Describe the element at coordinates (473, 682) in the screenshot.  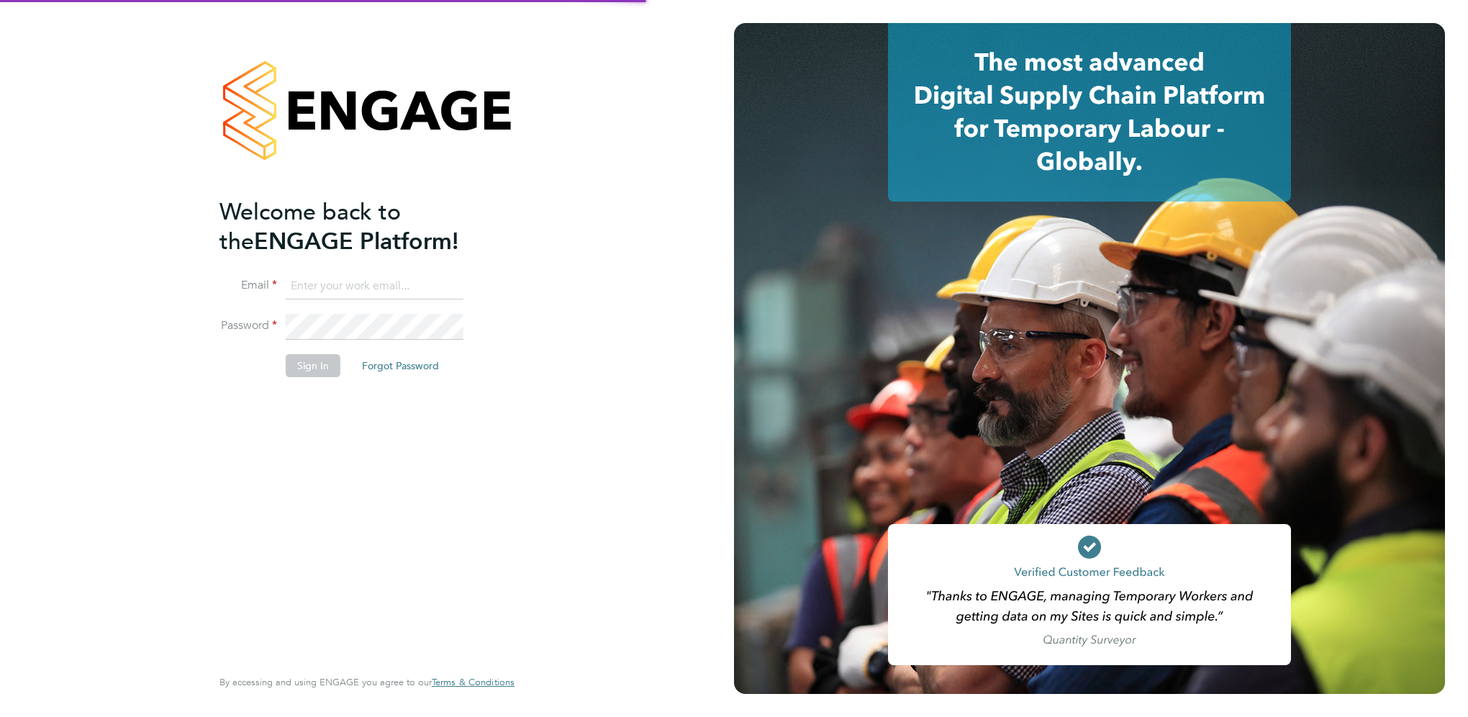
I see `span: Terms & Conditions` at that location.